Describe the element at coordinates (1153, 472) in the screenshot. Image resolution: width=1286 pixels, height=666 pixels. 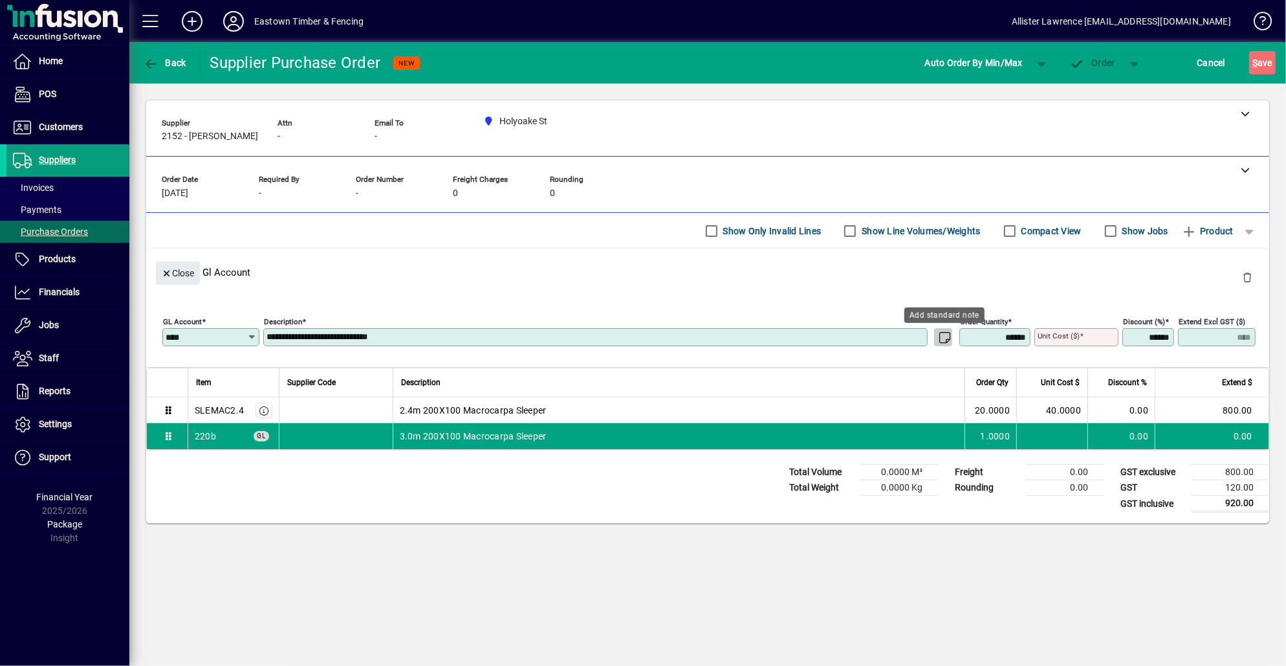
I see `td: GST exclusive` at that location.